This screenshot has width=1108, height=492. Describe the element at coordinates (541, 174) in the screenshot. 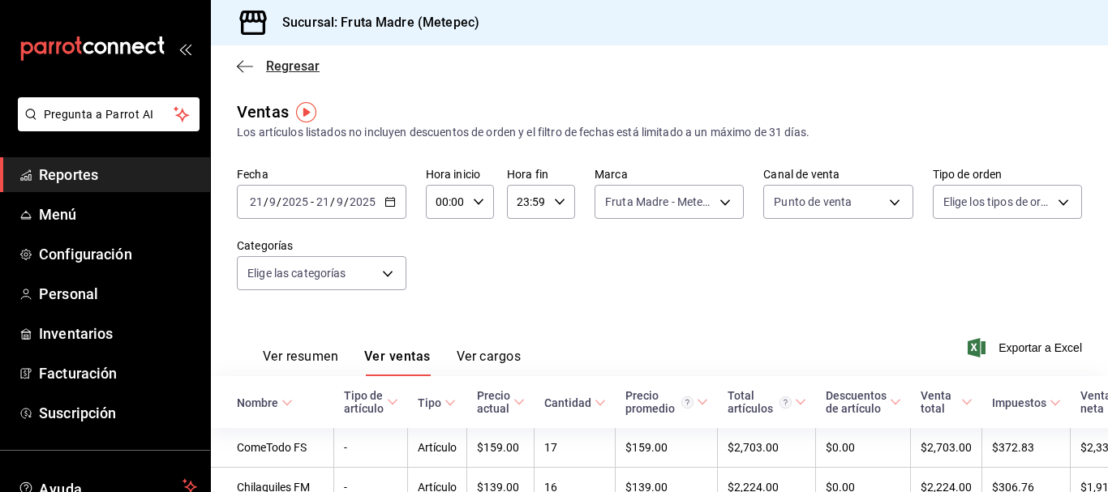

I see `label: Hora fin` at that location.